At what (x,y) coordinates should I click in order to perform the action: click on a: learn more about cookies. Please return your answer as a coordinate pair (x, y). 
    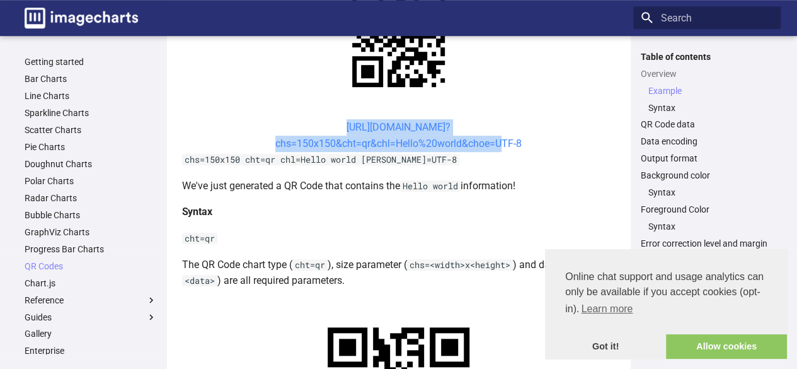
    Looking at the image, I should click on (607, 309).